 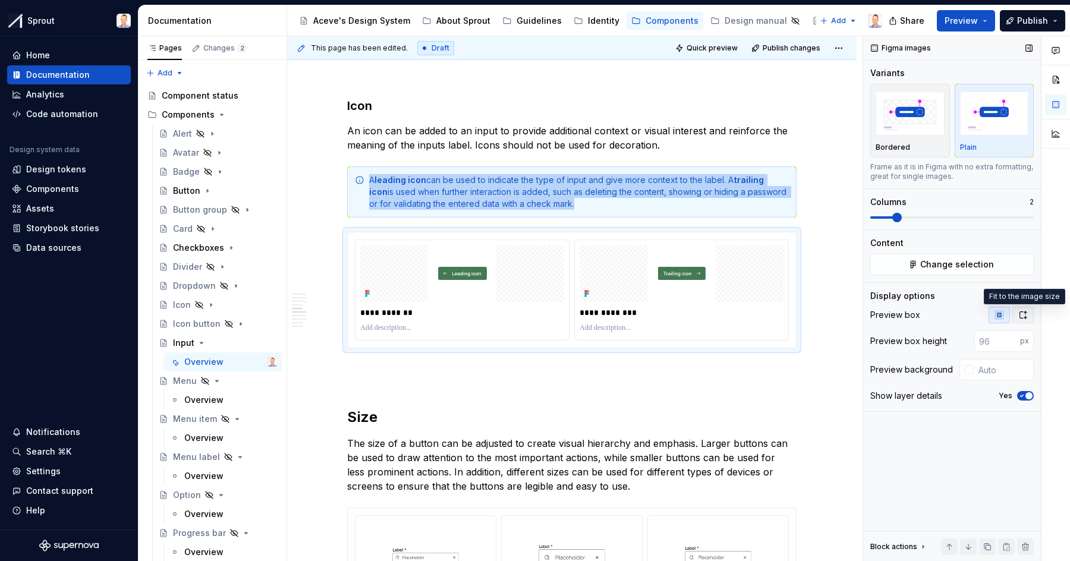 I want to click on a: Assets, so click(x=69, y=209).